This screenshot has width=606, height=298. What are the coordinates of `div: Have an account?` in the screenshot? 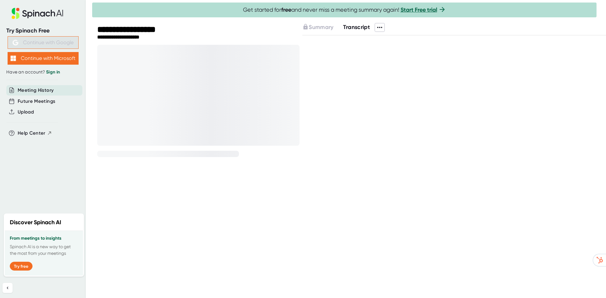 It's located at (43, 72).